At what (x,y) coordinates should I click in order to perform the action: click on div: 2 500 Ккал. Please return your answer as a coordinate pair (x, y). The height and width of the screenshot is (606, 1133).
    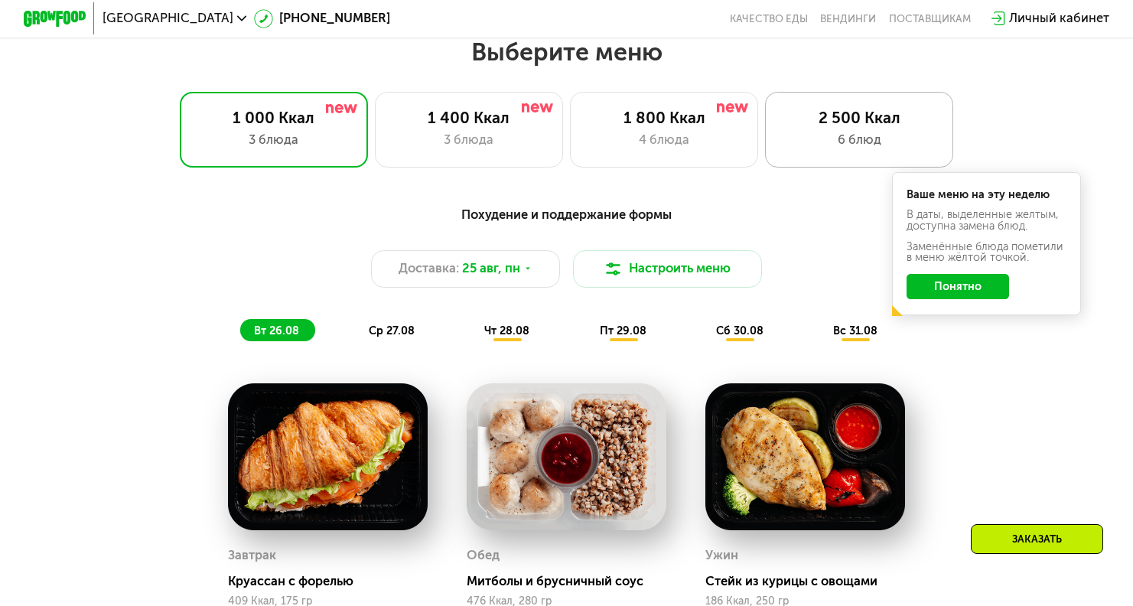
    Looking at the image, I should click on (859, 118).